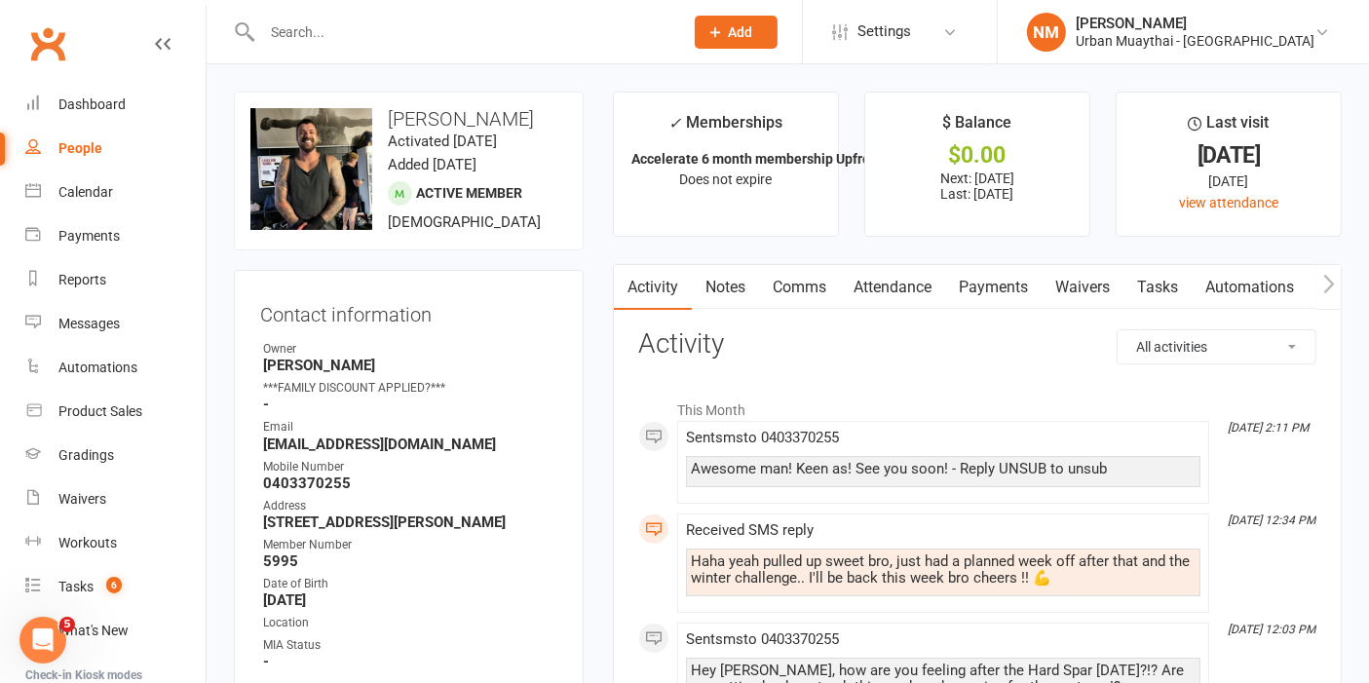  What do you see at coordinates (48, 44) in the screenshot?
I see `a: Clubworx` at bounding box center [48, 44].